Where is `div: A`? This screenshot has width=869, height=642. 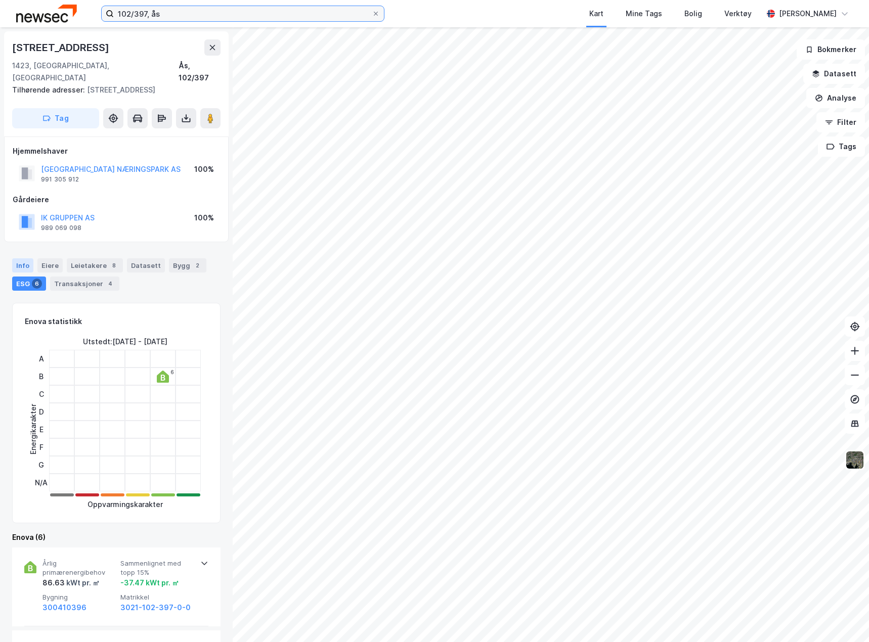 div: A is located at coordinates (41, 358).